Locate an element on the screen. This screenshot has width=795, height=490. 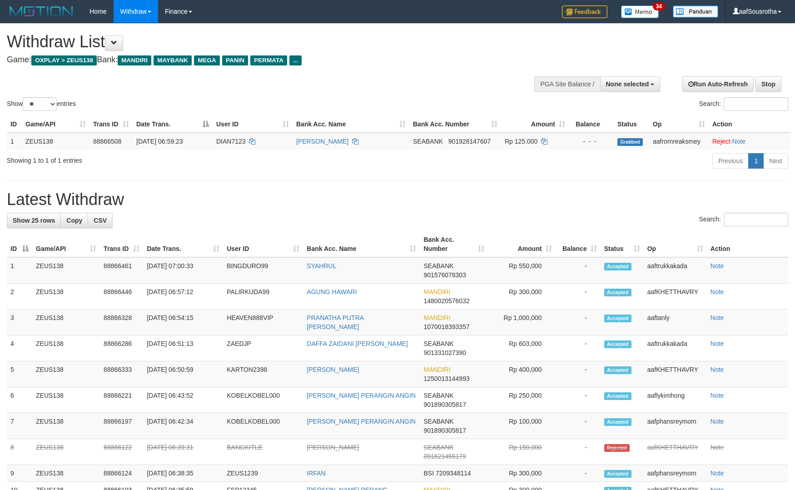
td: ZAEDJP is located at coordinates (263, 348).